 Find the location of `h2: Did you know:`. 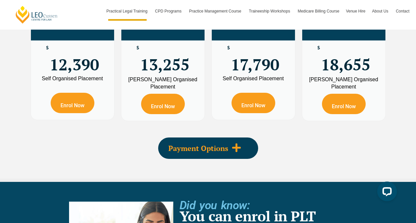

h2: Did you know: is located at coordinates (214, 205).